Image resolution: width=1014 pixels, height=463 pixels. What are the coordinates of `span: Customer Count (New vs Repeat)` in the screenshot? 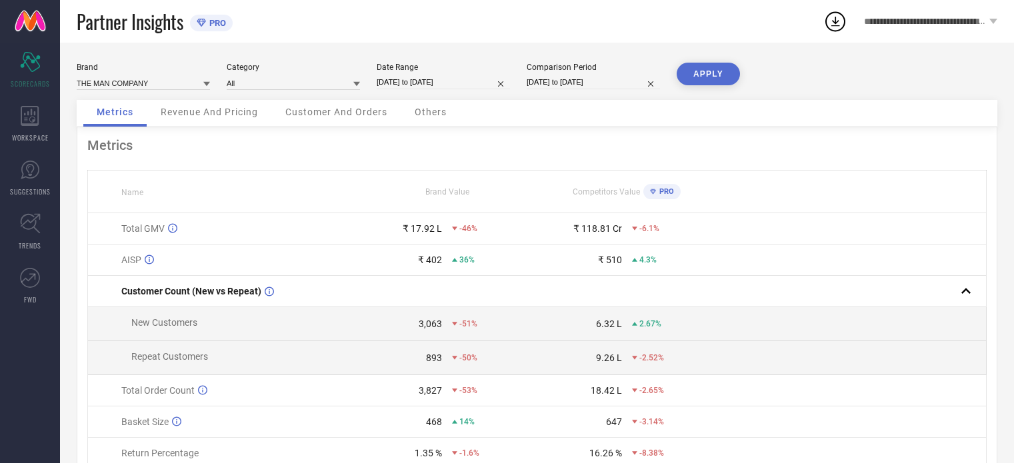 It's located at (191, 291).